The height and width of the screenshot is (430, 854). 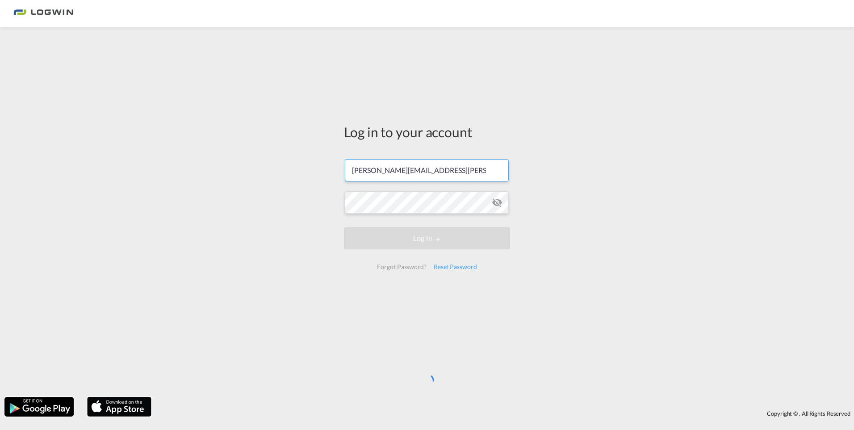 What do you see at coordinates (43, 13) in the screenshot?
I see `img: bc73a0e0d8c111efacd525e4c8ad7d32.png` at bounding box center [43, 13].